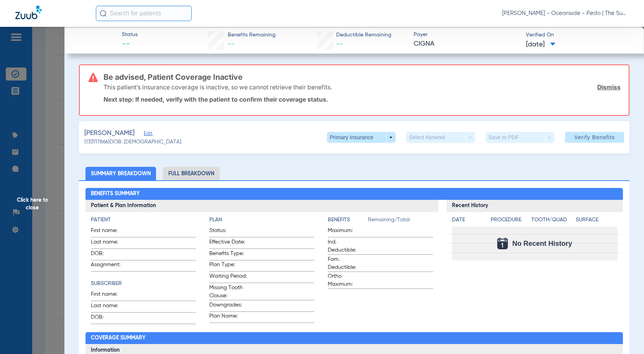 This screenshot has width=644, height=354. Describe the element at coordinates (354, 194) in the screenshot. I see `h2: Benefits Summary` at that location.